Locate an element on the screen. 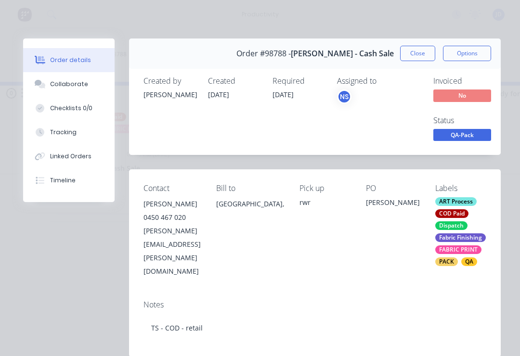 This screenshot has width=520, height=356. button: Close is located at coordinates (417, 53).